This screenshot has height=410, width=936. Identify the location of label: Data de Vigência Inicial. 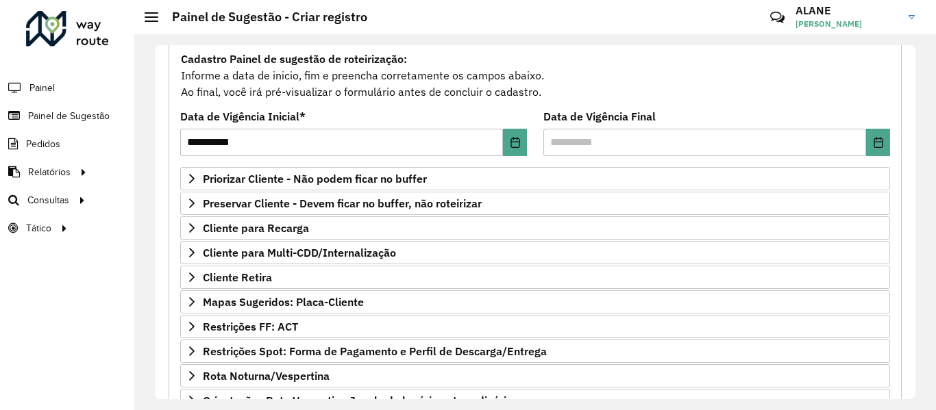
(242, 116).